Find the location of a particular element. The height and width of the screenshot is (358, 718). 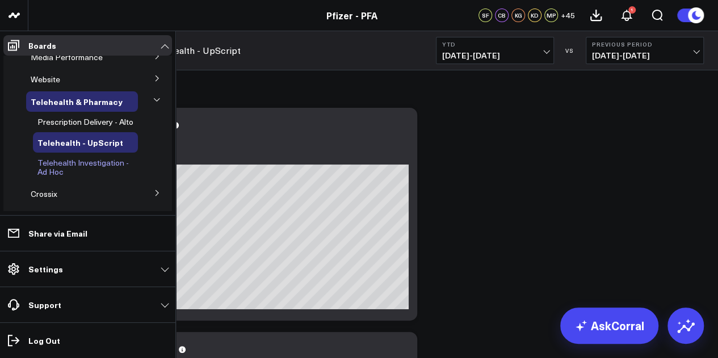

span: Prescription Delivery - Alto is located at coordinates (85, 121).